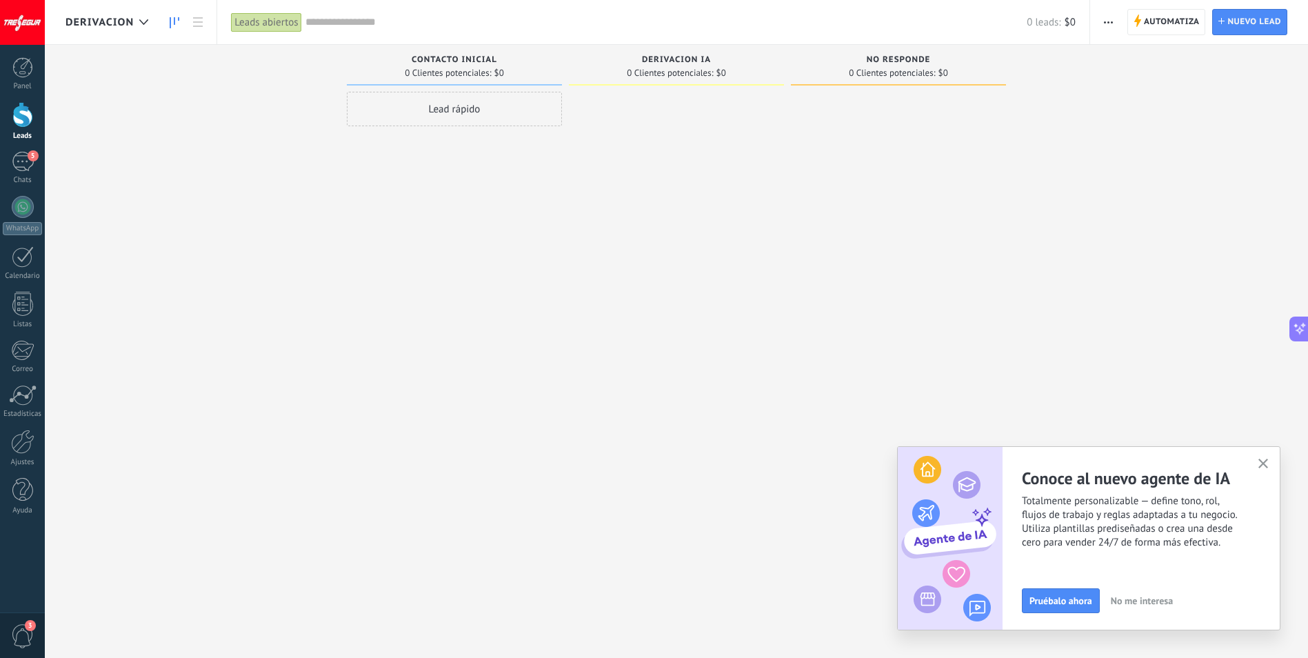  I want to click on div: WhatsApp, so click(22, 228).